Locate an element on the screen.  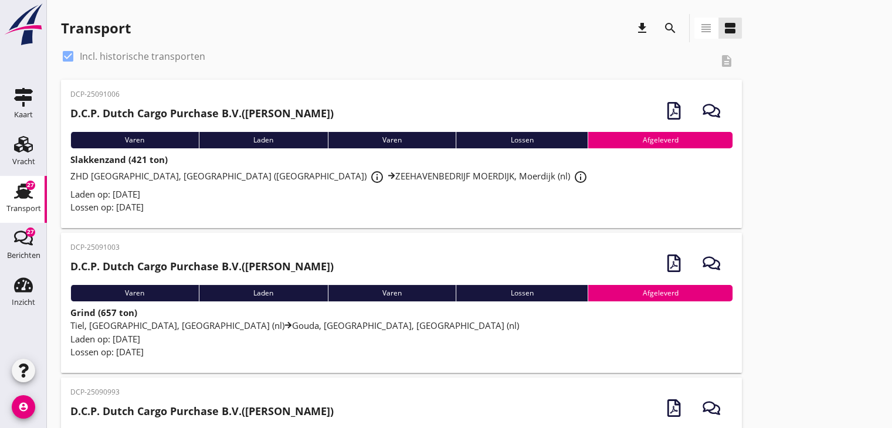
p: DCP-25091006 is located at coordinates (202, 94).